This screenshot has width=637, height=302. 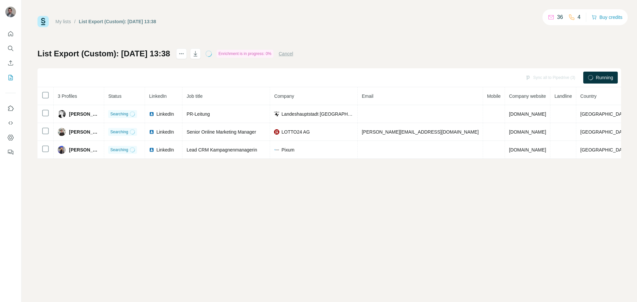 I want to click on span: Job title, so click(x=194, y=96).